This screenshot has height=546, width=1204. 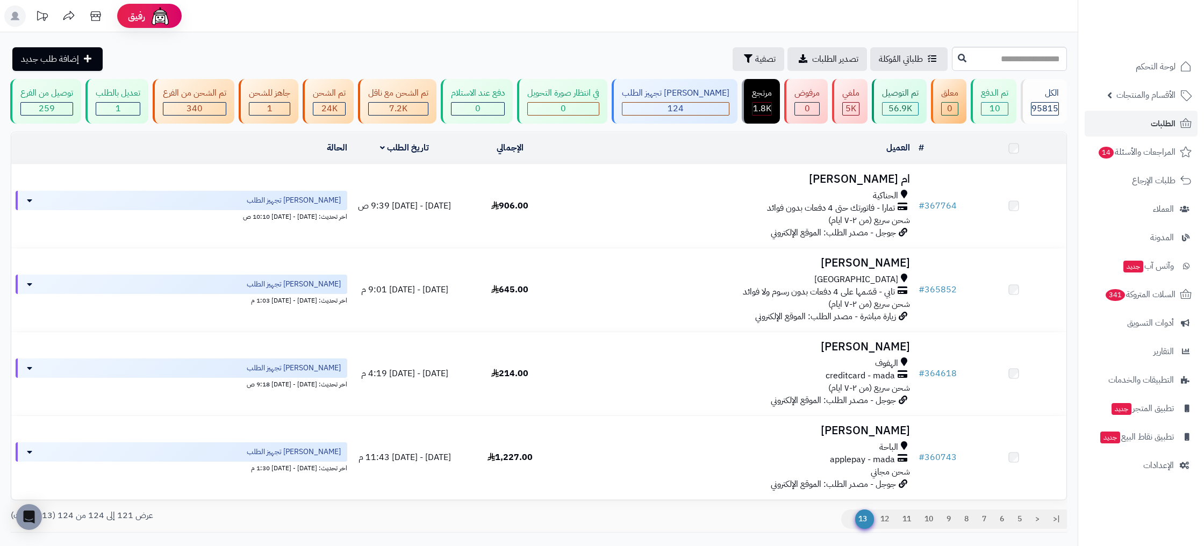 I want to click on div: دفع عند الاستلام, so click(x=478, y=93).